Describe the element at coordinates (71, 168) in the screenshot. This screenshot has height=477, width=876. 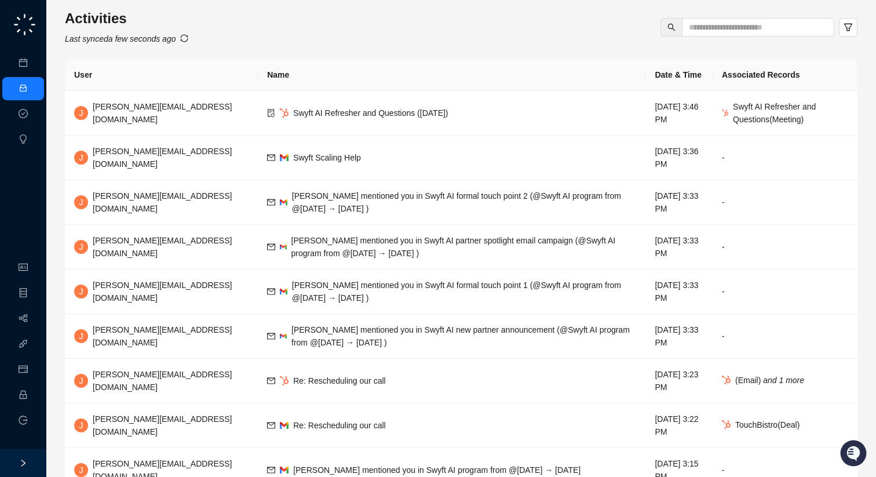
I see `a: 📶Status` at that location.